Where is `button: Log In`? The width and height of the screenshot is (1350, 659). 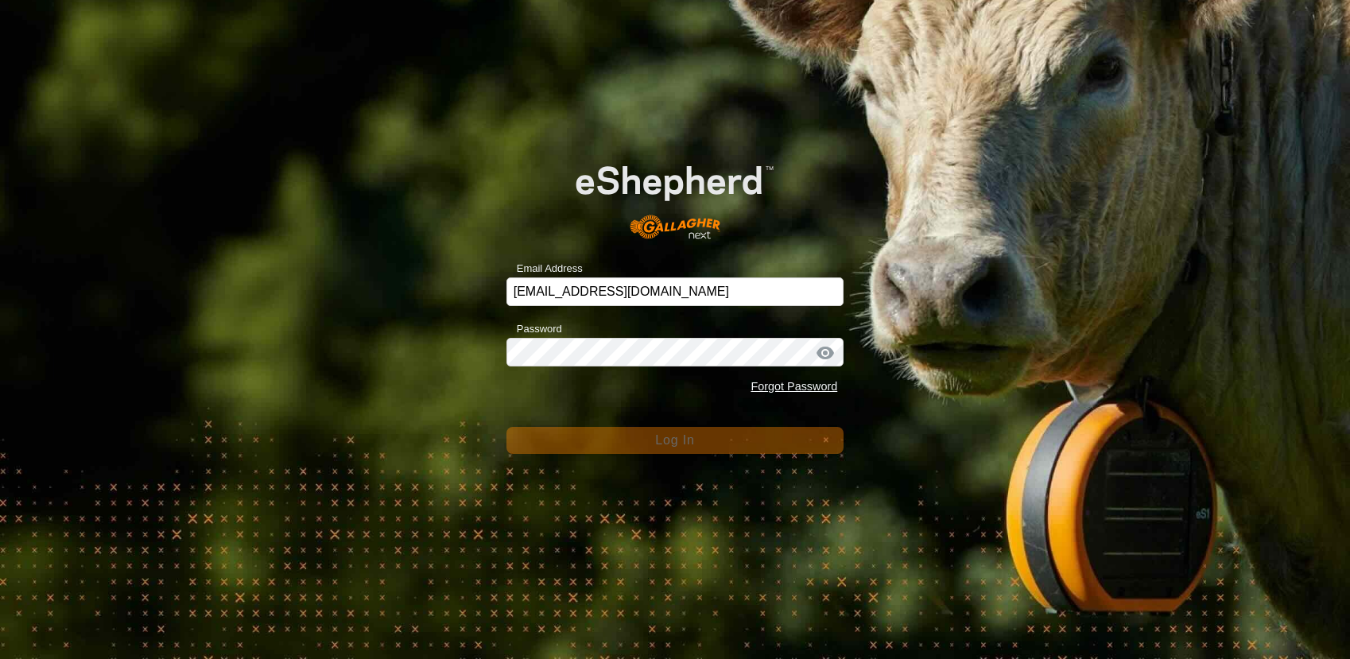
button: Log In is located at coordinates (675, 441).